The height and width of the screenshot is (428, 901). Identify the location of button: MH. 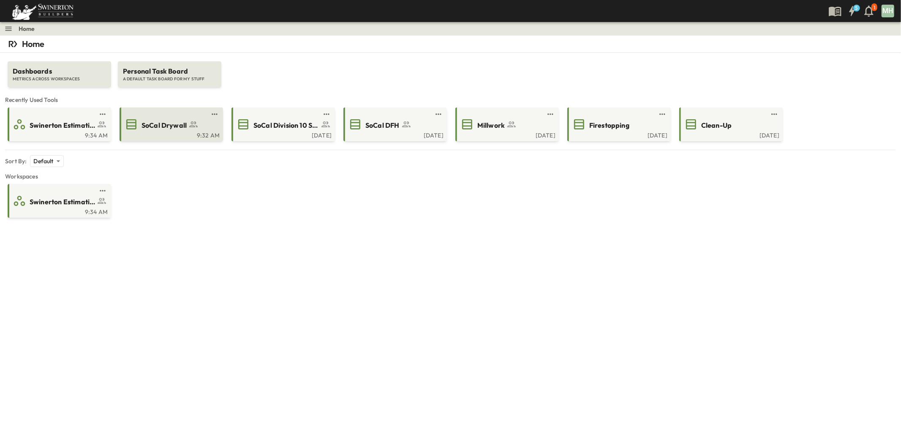
(888, 11).